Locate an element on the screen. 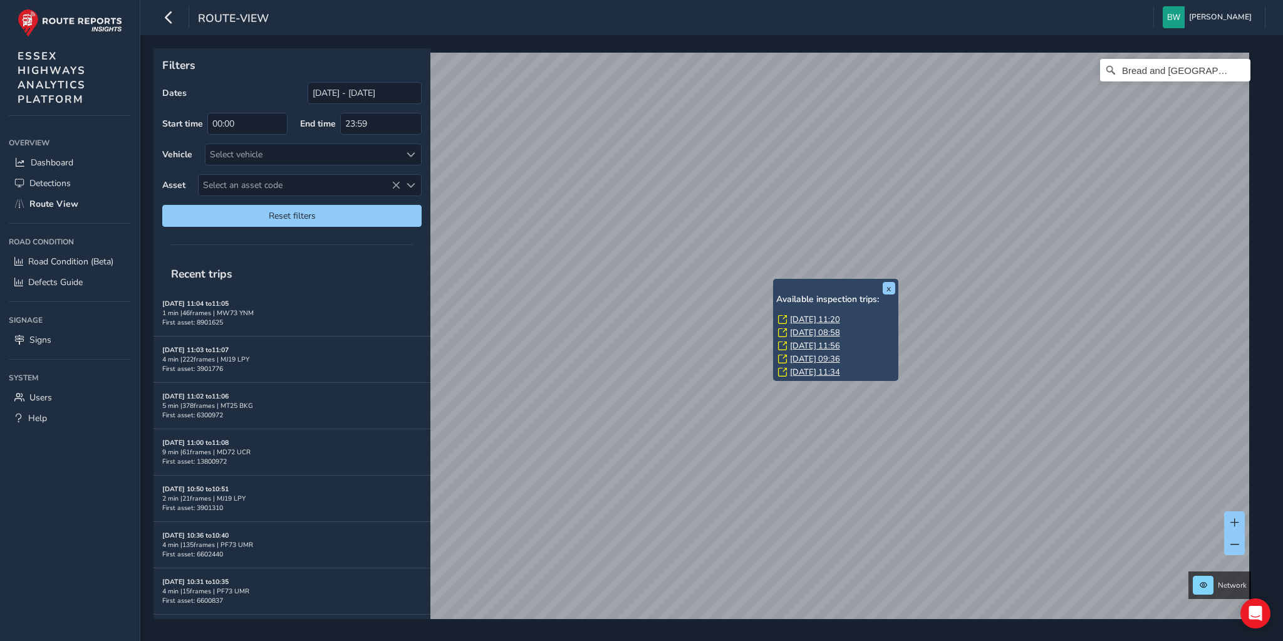 This screenshot has width=1283, height=641. a: Defects Guide is located at coordinates (70, 282).